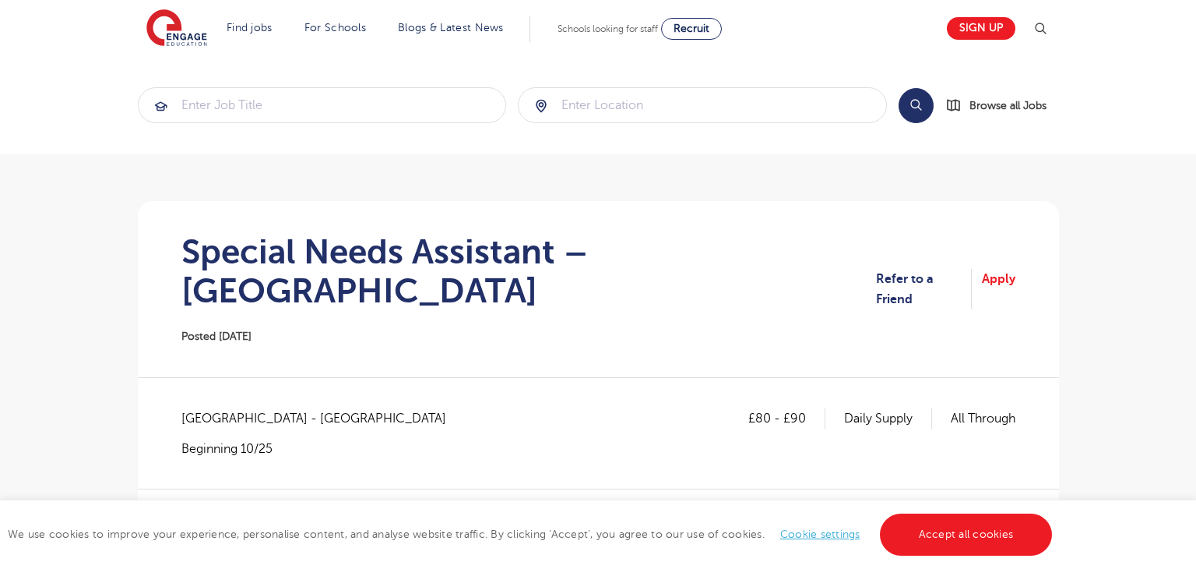 The height and width of the screenshot is (569, 1196). Describe the element at coordinates (177, 29) in the screenshot. I see `img: Engage Education` at that location.